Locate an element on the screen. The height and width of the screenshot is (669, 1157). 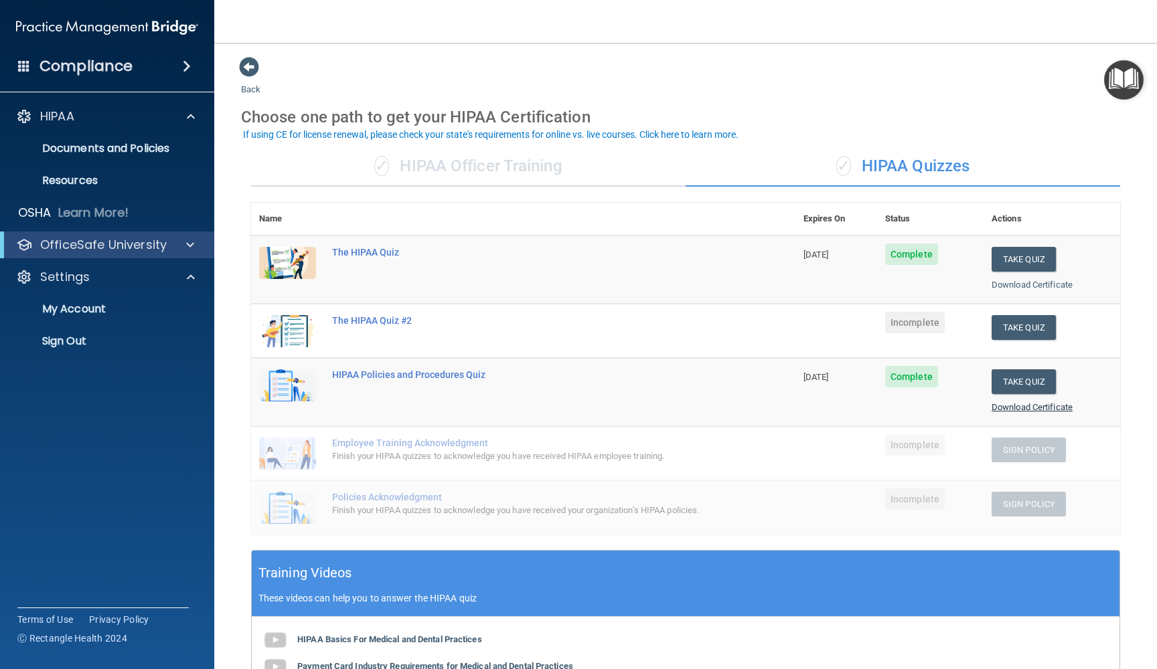
div: HIPAA Policies and Procedures Quiz is located at coordinates (530, 375).